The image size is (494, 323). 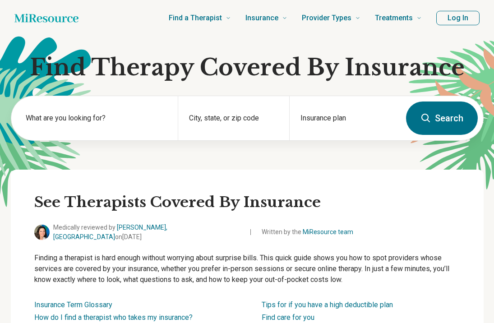 I want to click on a: Home page, so click(x=46, y=18).